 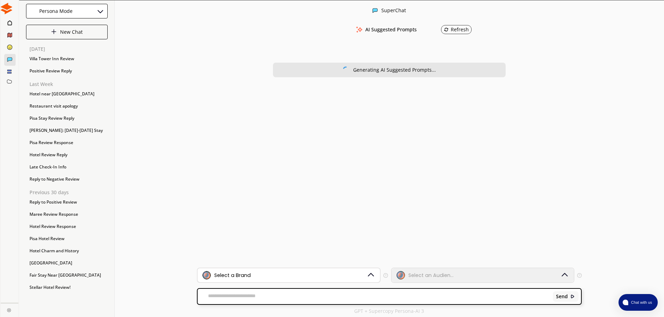 I want to click on img: Refresh, so click(x=447, y=30).